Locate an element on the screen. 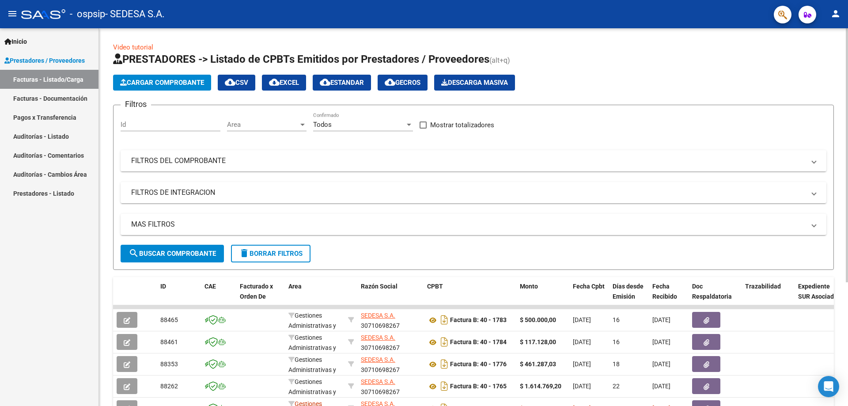 The image size is (848, 406). span: Mostrar totalizadores is located at coordinates (462, 125).